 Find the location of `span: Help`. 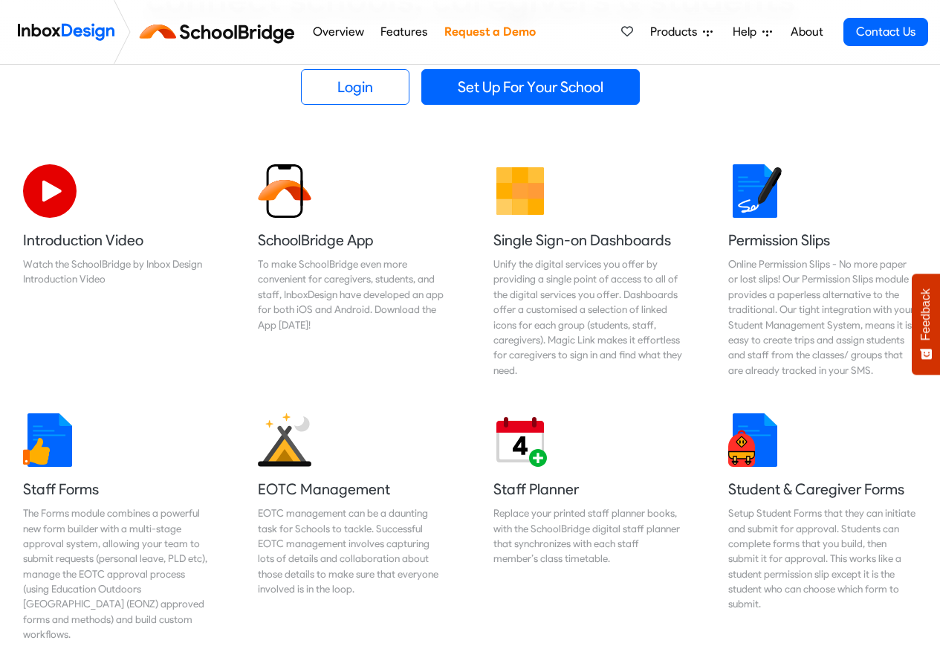

span: Help is located at coordinates (748, 32).